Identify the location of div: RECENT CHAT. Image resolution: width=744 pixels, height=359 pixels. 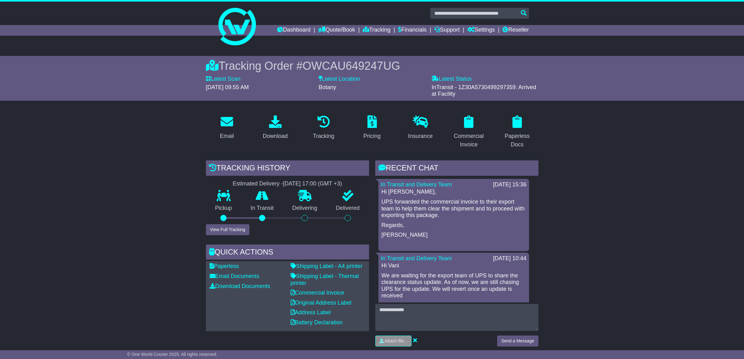
(457, 169).